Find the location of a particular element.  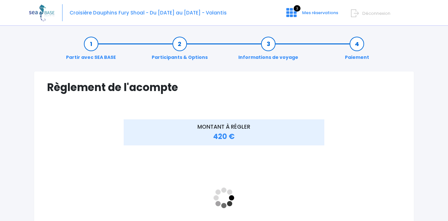

h1: Règlement de l'acompte is located at coordinates (224, 87).